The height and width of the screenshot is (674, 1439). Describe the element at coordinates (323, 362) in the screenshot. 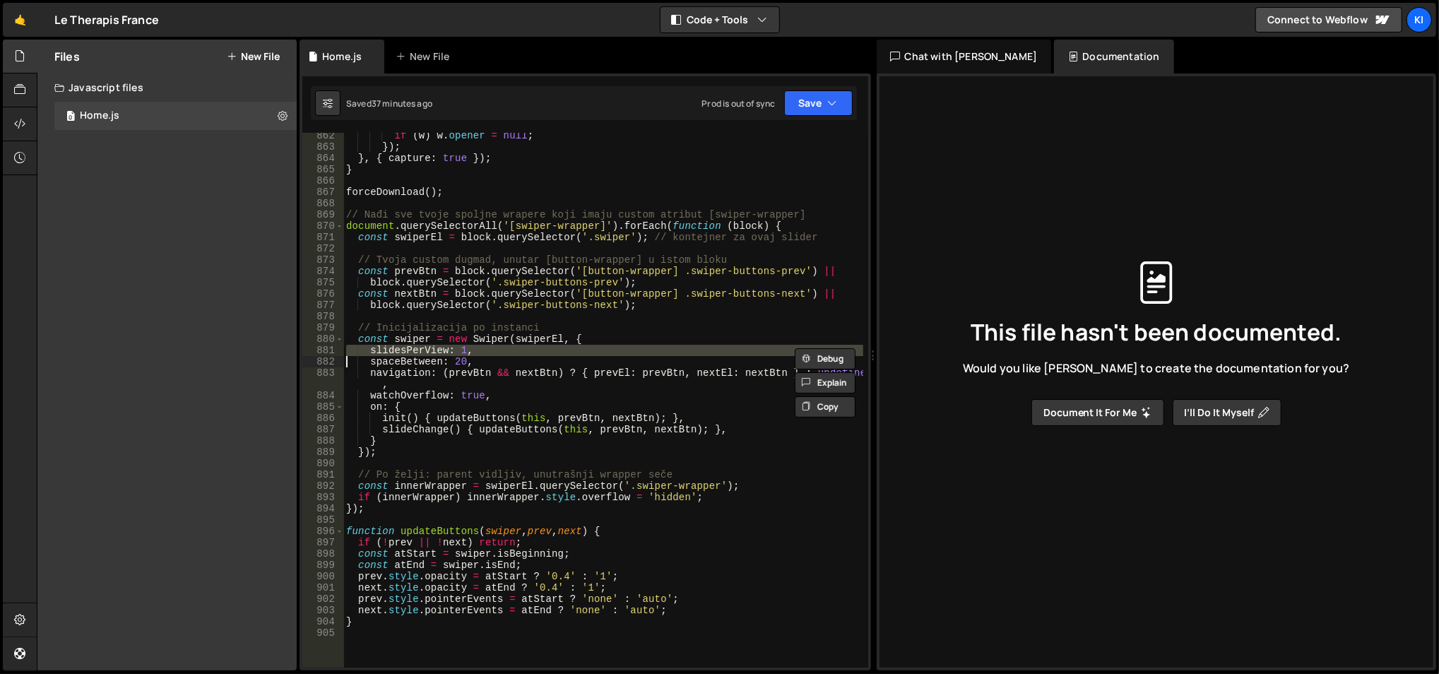

I see `div: 882` at that location.